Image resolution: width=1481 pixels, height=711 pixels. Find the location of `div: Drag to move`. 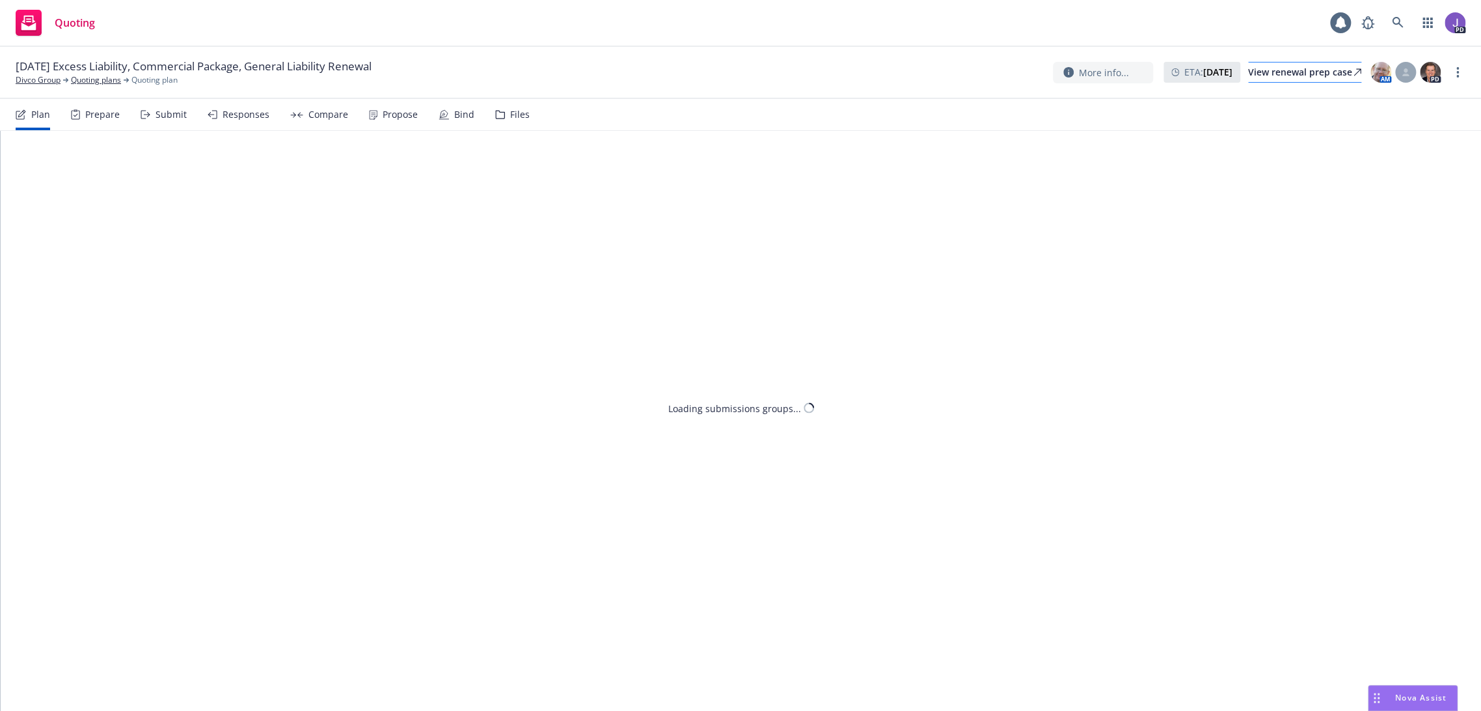

div: Drag to move is located at coordinates (1376, 698).